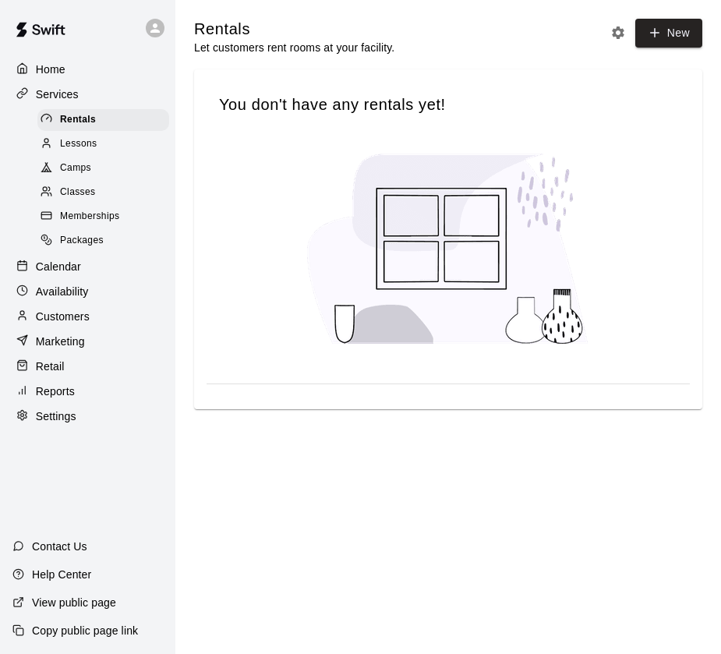 This screenshot has height=654, width=721. Describe the element at coordinates (618, 33) in the screenshot. I see `button: Rental settings` at that location.